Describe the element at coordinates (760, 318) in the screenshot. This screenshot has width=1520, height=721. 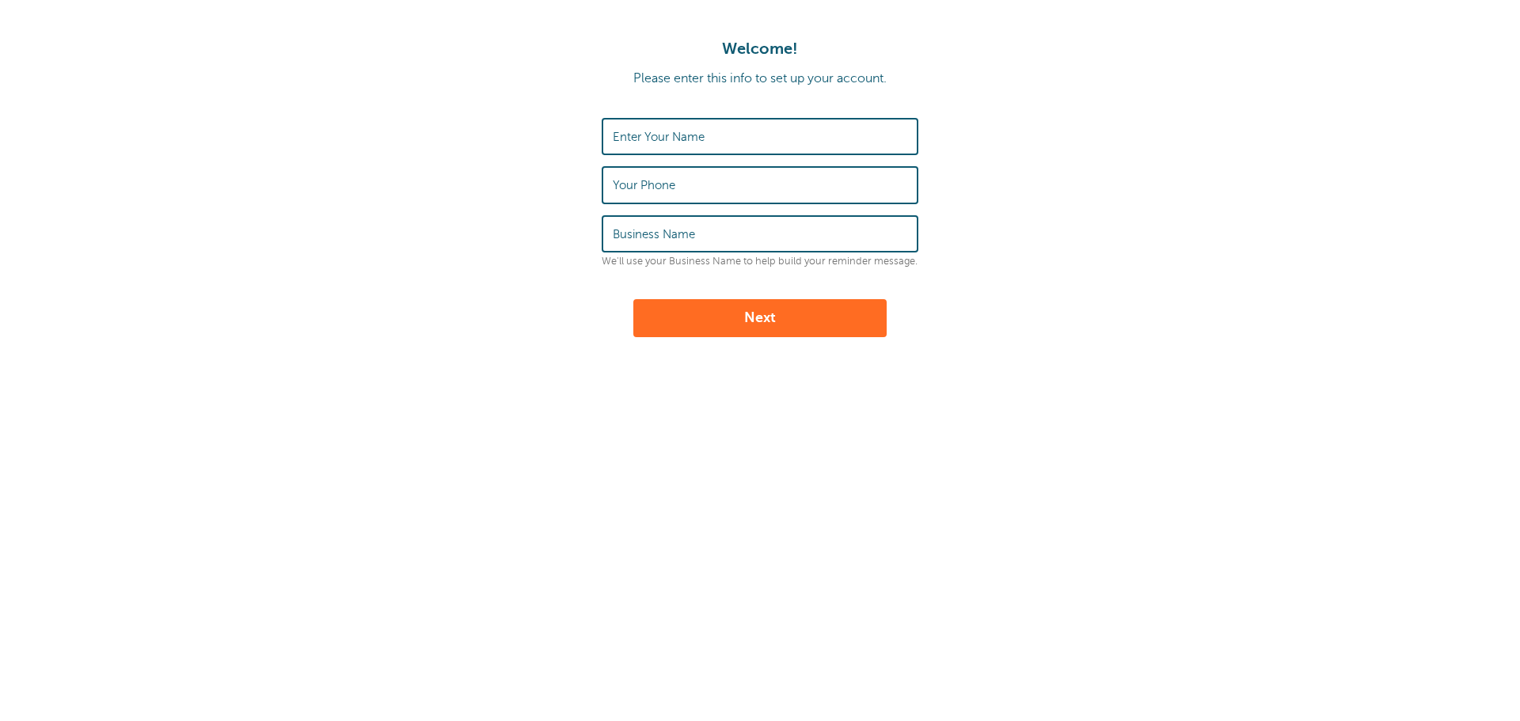
I see `button: Next` at that location.